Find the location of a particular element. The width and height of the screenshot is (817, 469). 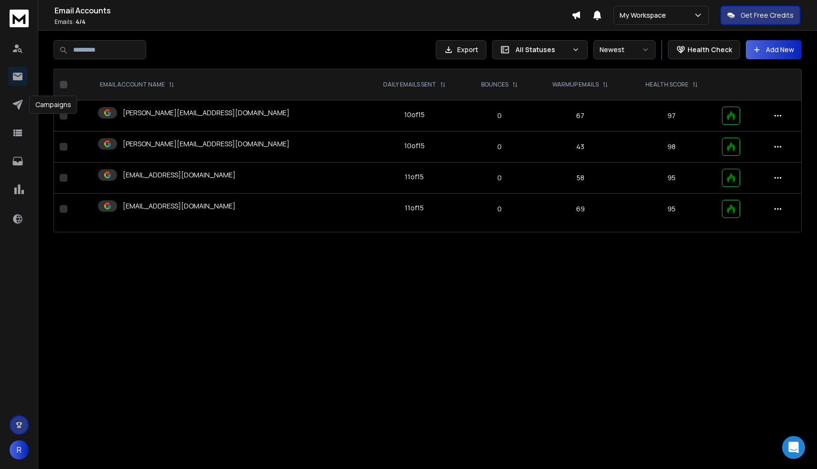

p: Health Check is located at coordinates (710, 50).